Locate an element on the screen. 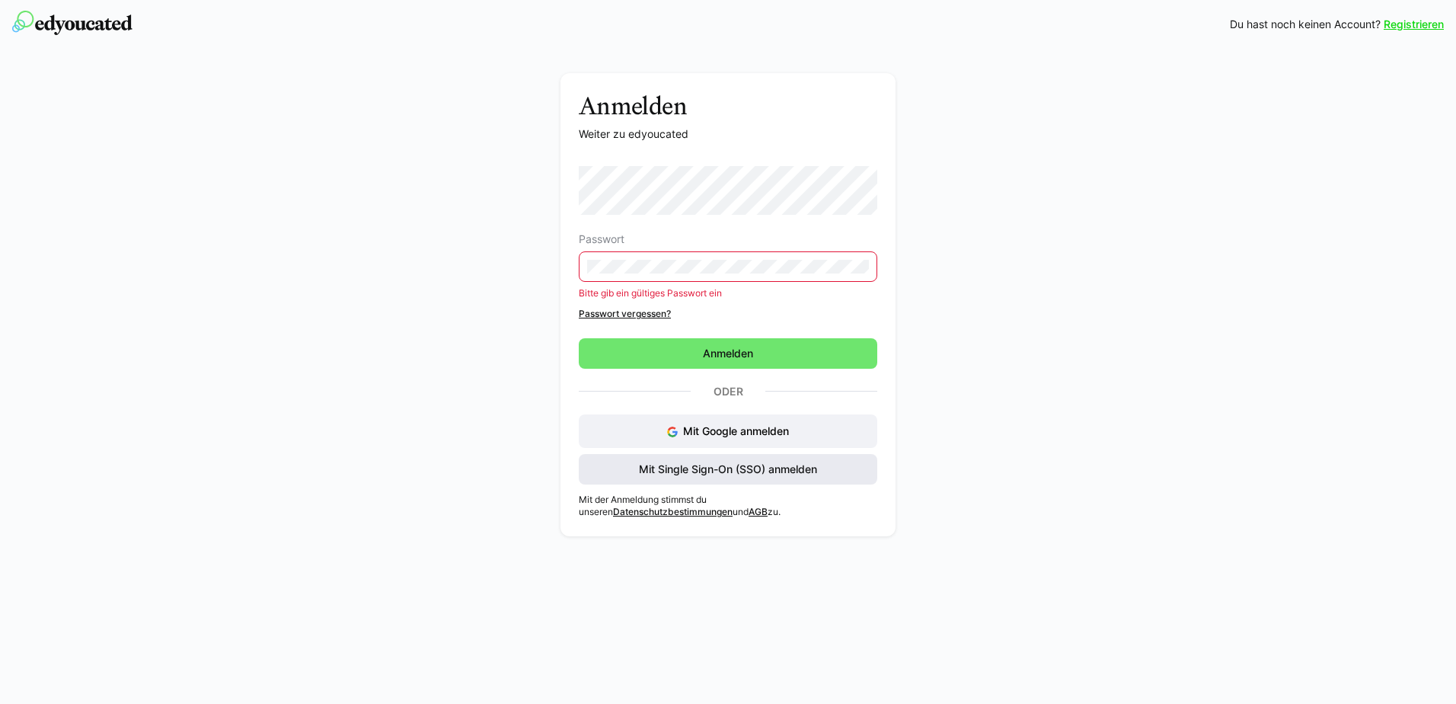 This screenshot has width=1456, height=704. span: Passwort is located at coordinates (602, 239).